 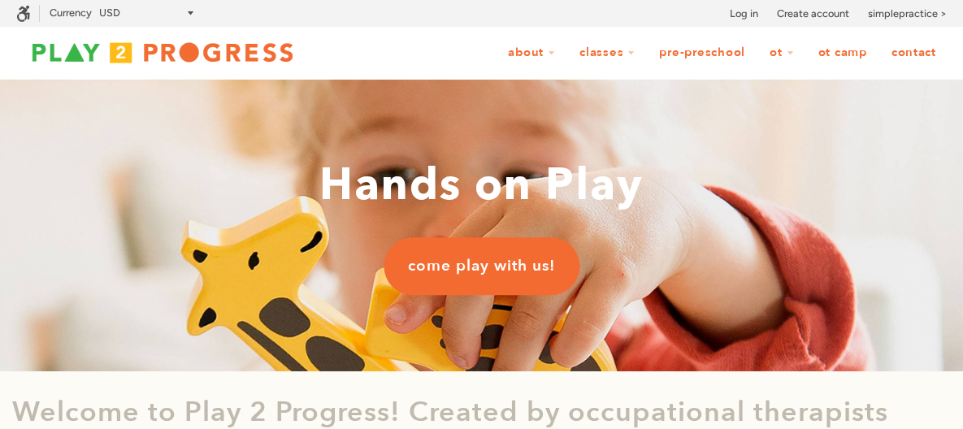 What do you see at coordinates (481, 266) in the screenshot?
I see `span: come play with us!` at bounding box center [481, 266].